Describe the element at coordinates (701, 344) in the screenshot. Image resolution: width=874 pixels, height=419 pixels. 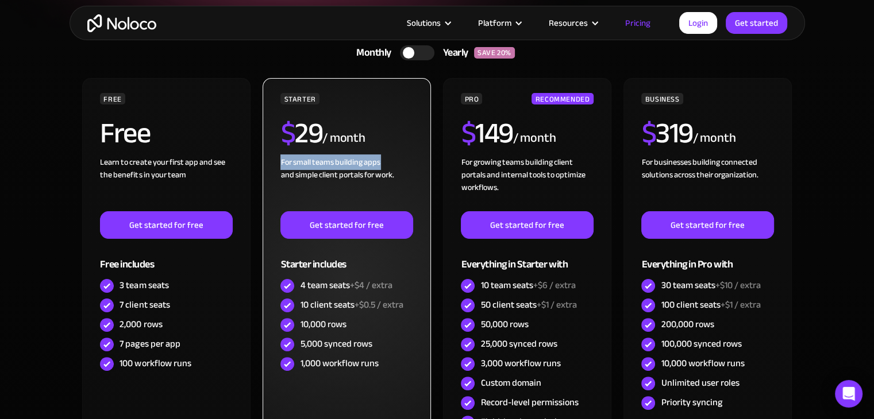
I see `div: 100,000 synced rows` at that location.